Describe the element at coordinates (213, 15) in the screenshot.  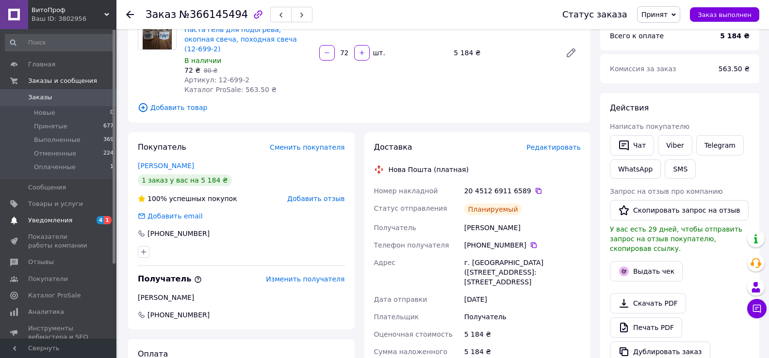
I see `span: №366145494` at that location.